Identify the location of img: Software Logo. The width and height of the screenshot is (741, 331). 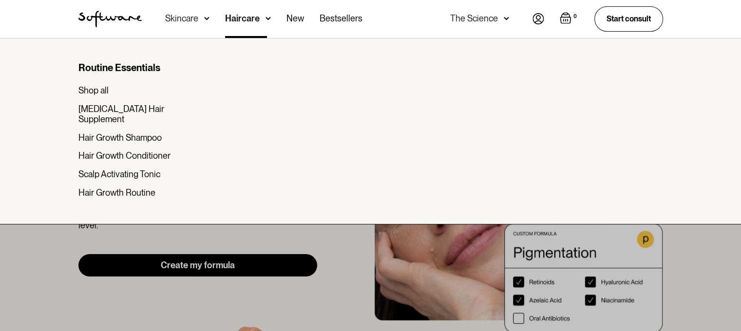
(110, 19).